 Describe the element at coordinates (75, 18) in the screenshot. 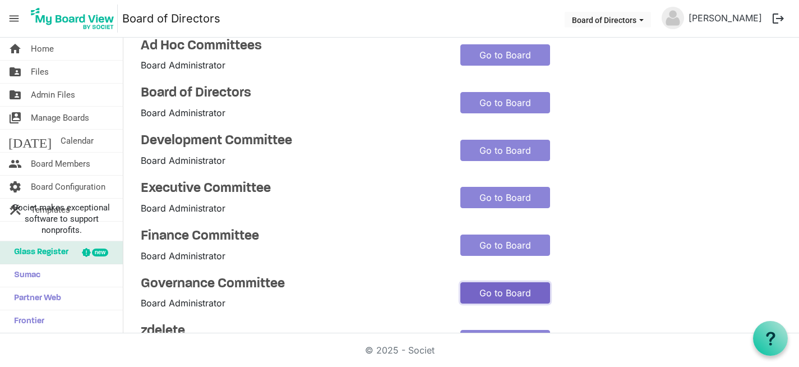

I see `a: My Board View Logo` at that location.